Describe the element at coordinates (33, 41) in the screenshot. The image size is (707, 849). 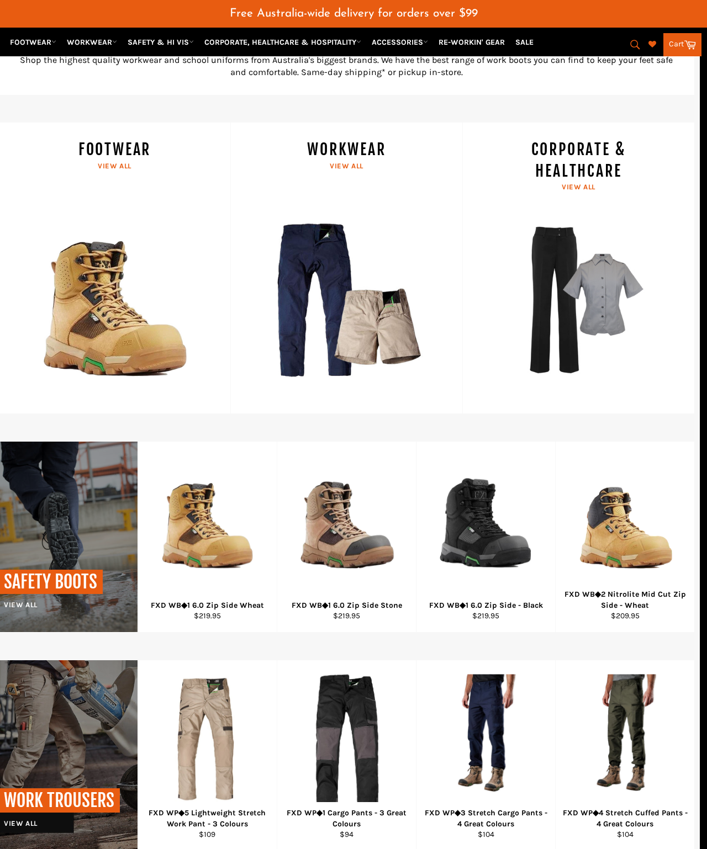
I see `a: FOOTWEAR` at that location.